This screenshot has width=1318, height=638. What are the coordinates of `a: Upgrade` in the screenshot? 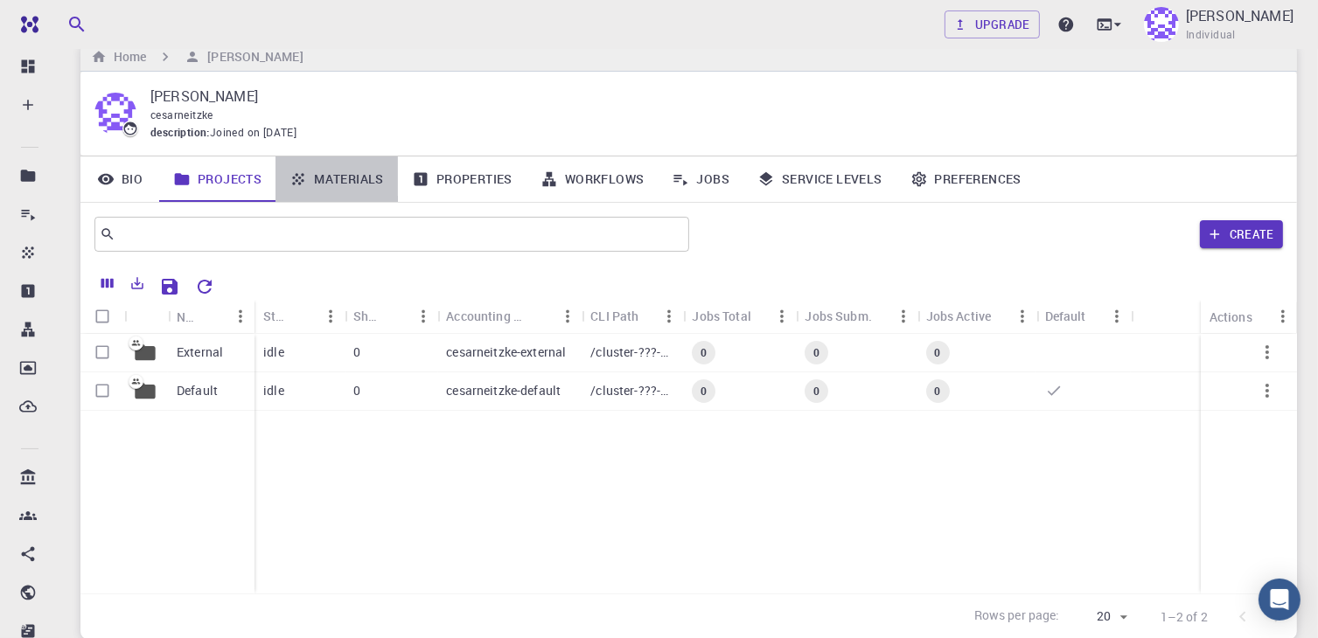 It's located at (991, 24).